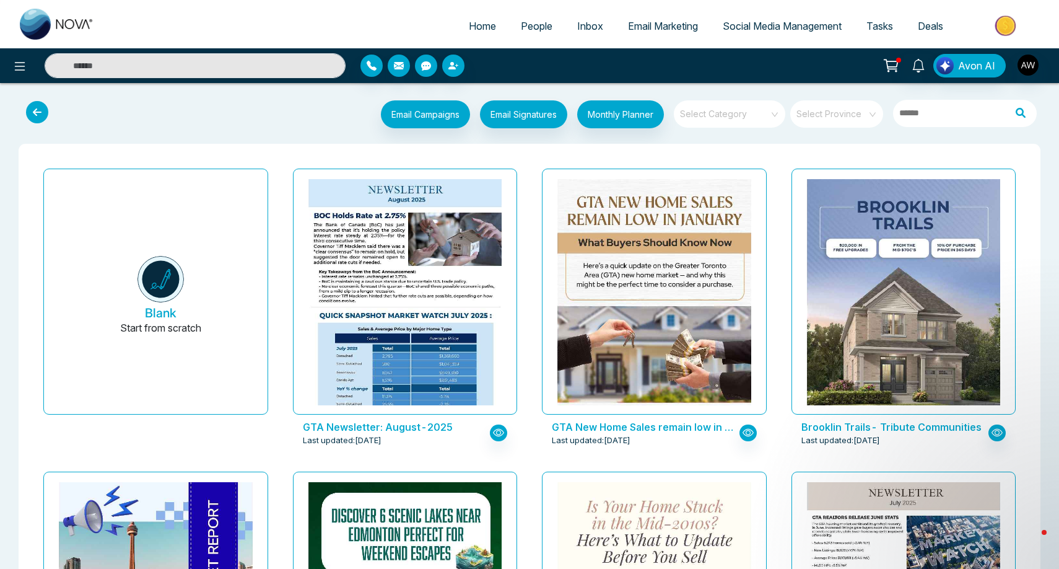  What do you see at coordinates (590, 26) in the screenshot?
I see `span: Inbox` at bounding box center [590, 26].